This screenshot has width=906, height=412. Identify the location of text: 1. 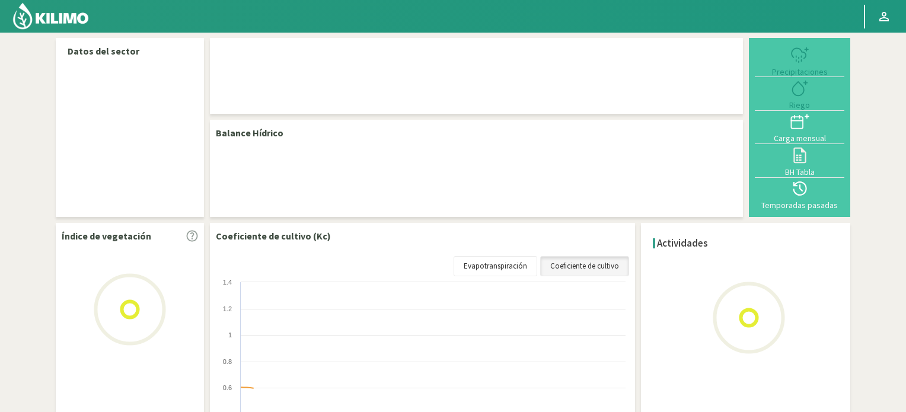
(230, 335).